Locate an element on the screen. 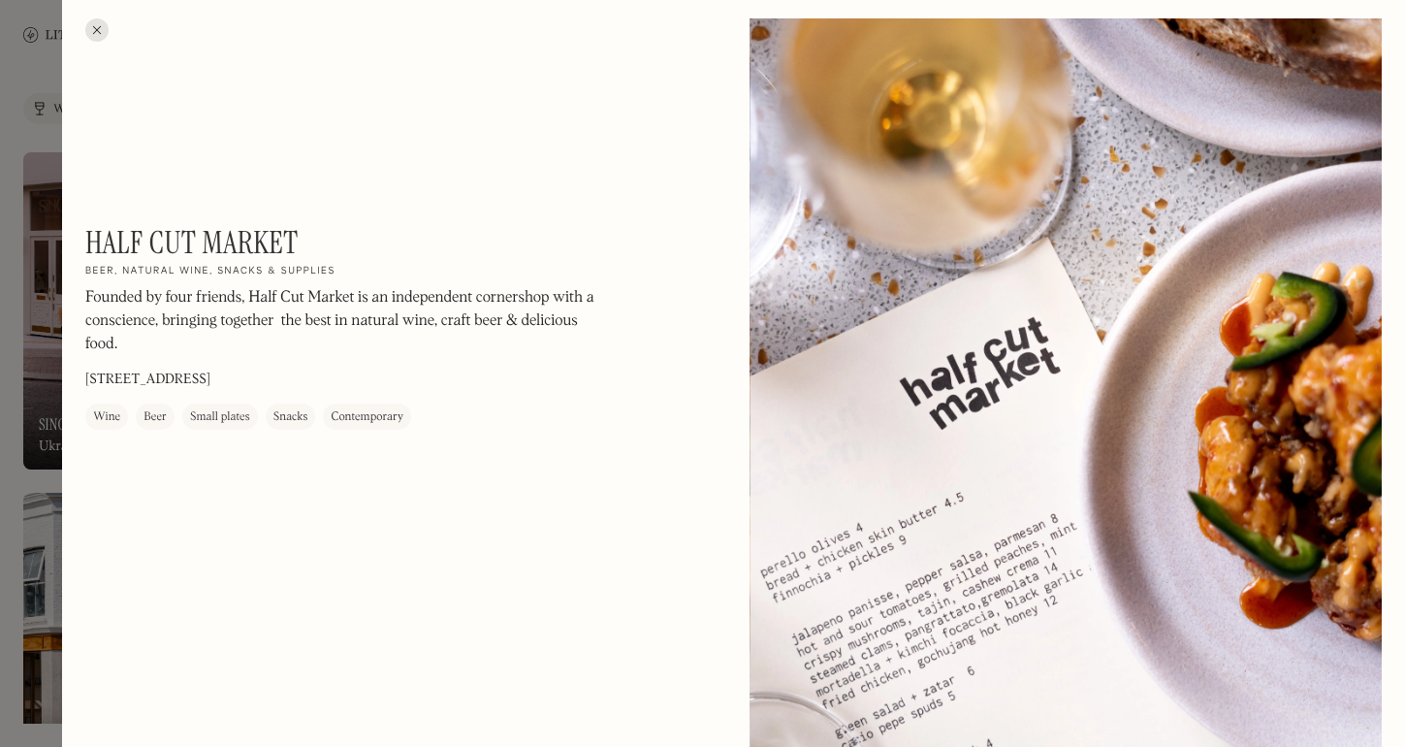  div: Contemporary is located at coordinates (367, 417).